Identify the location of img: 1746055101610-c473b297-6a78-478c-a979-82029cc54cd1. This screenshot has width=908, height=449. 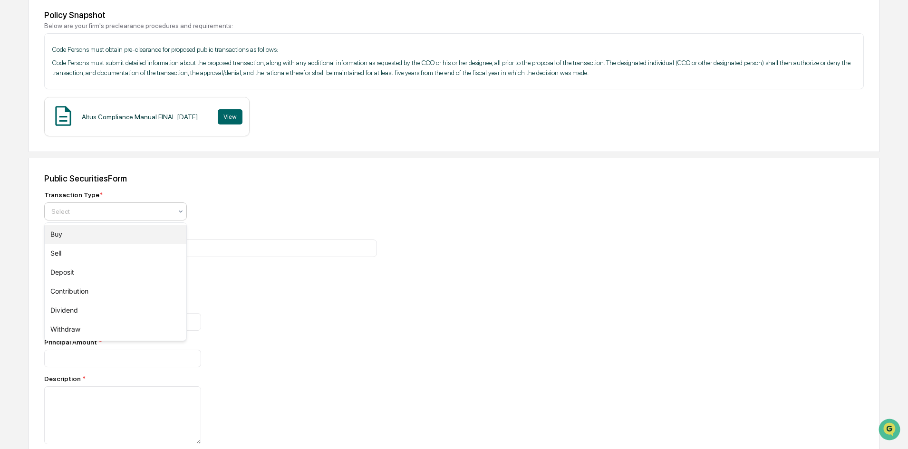
(18, 81).